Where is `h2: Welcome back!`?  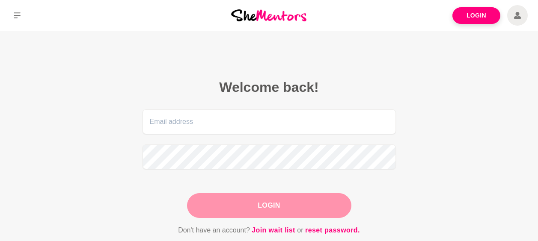
h2: Welcome back! is located at coordinates (269, 87).